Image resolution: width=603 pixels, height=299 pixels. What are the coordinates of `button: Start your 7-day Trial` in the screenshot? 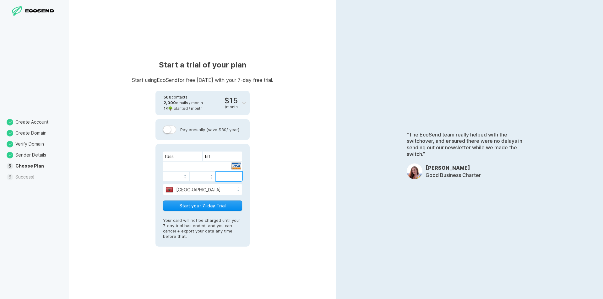 It's located at (203, 206).